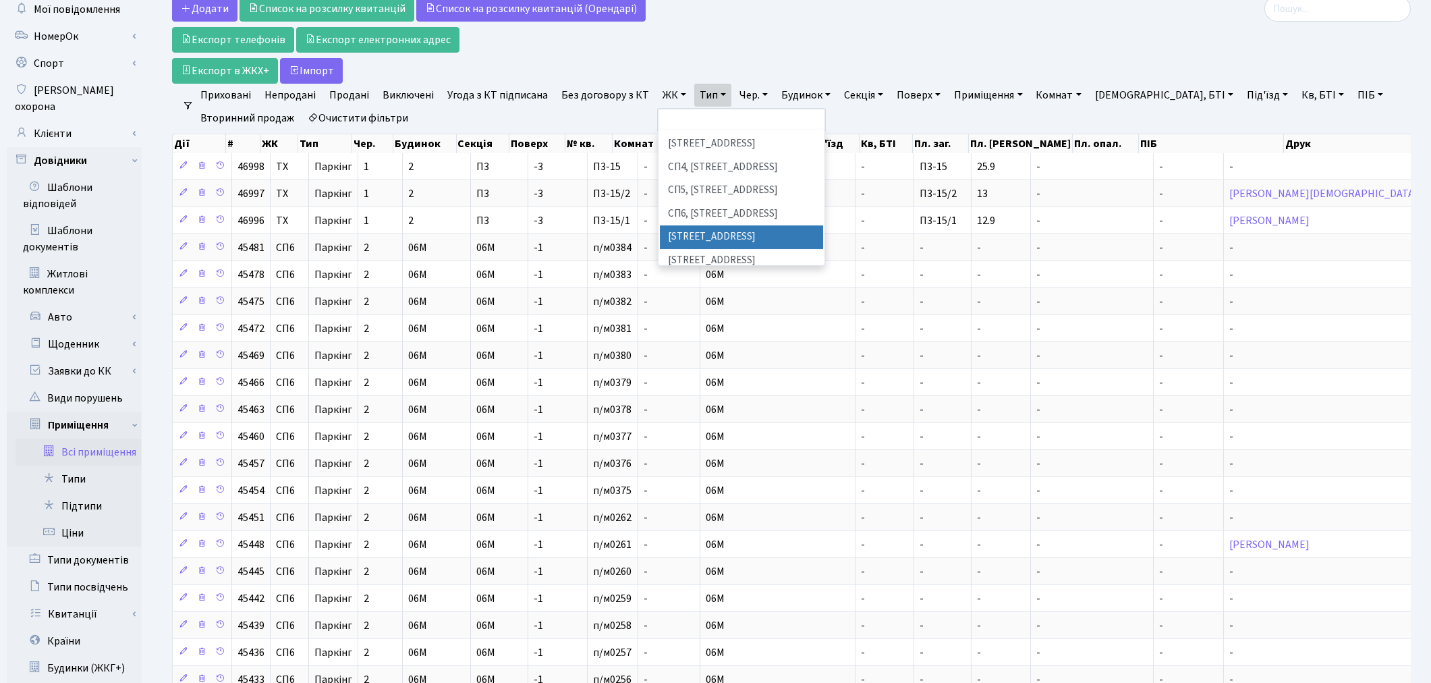  Describe the element at coordinates (77, 9) in the screenshot. I see `span: Мої повідомлення` at that location.